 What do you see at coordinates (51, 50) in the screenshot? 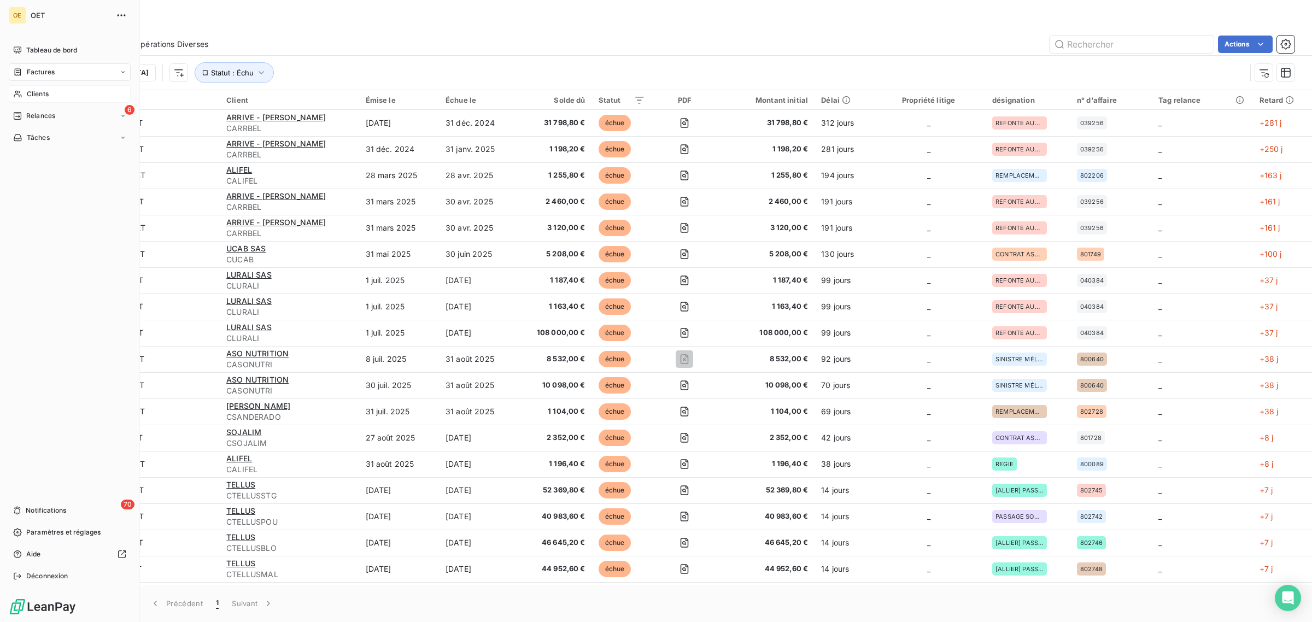
I see `span: Tableau de bord` at bounding box center [51, 50].